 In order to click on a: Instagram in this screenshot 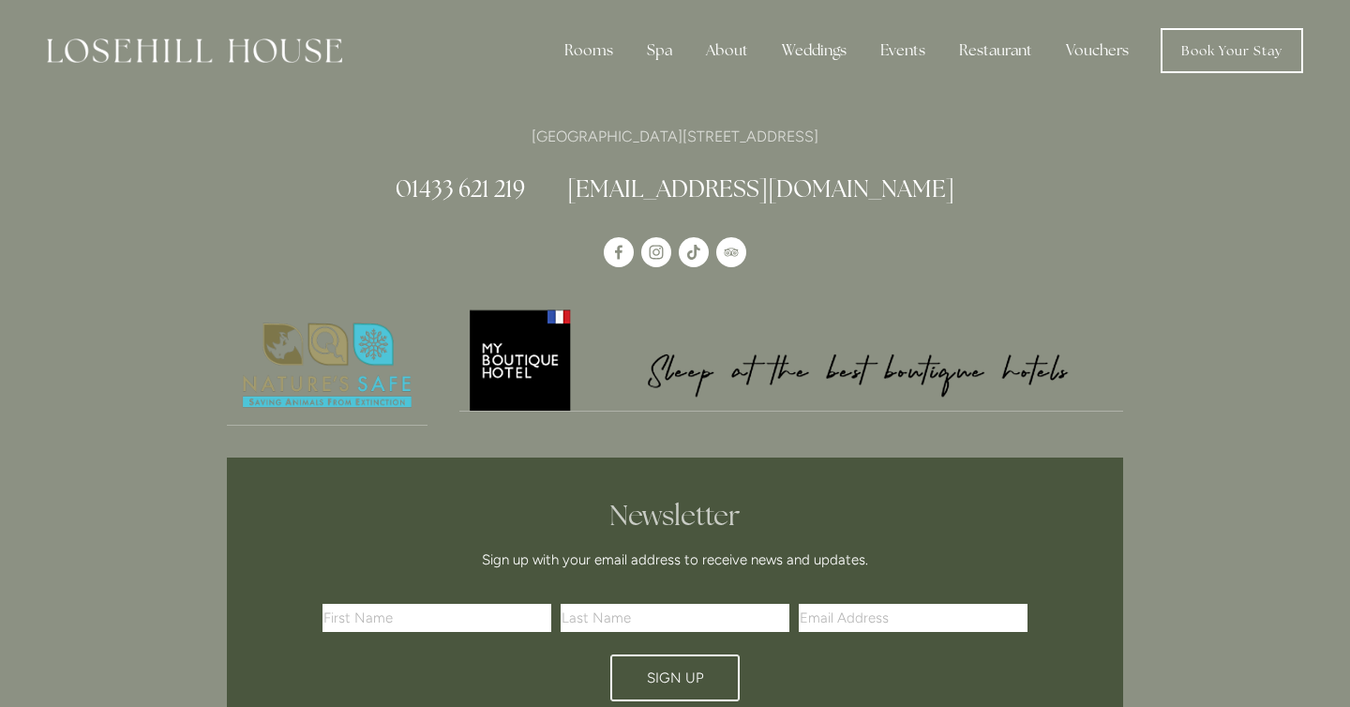, I will do `click(656, 252)`.